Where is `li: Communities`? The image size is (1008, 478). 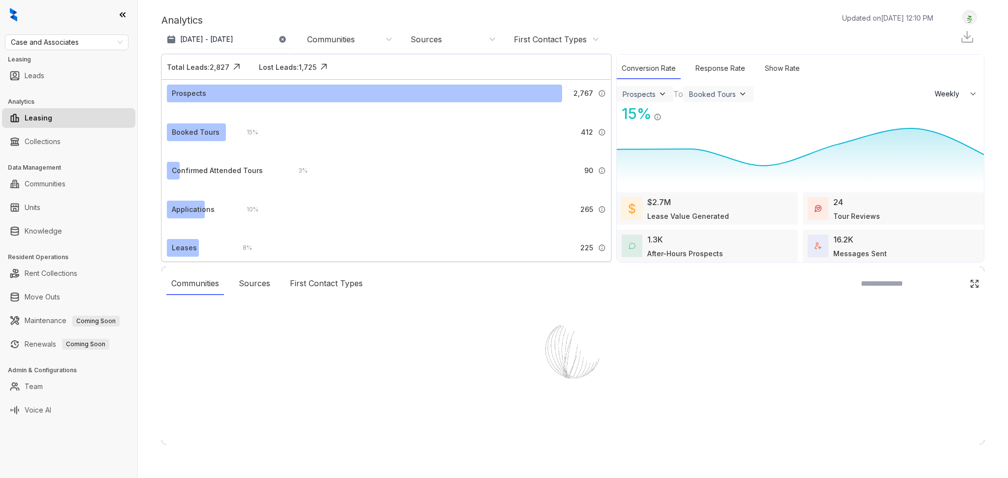
li: Communities is located at coordinates (68, 184).